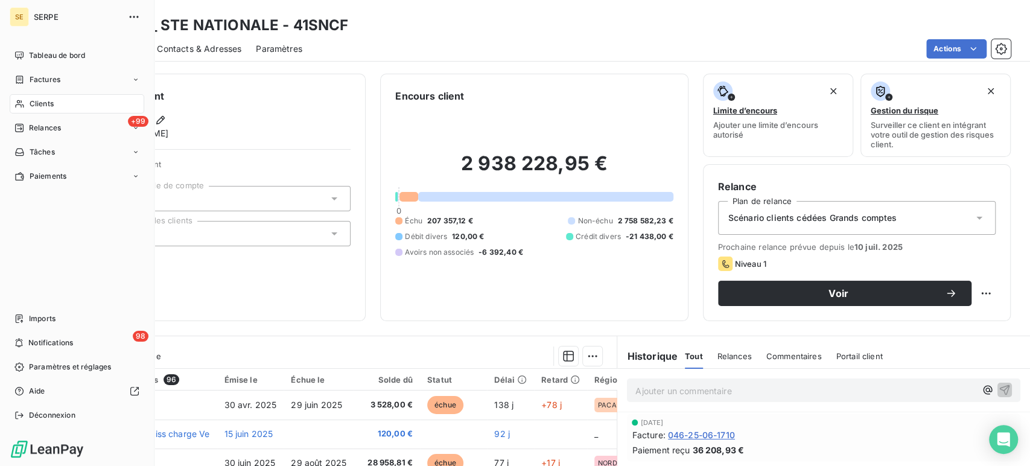  Describe the element at coordinates (845, 293) in the screenshot. I see `button: Voir` at that location.